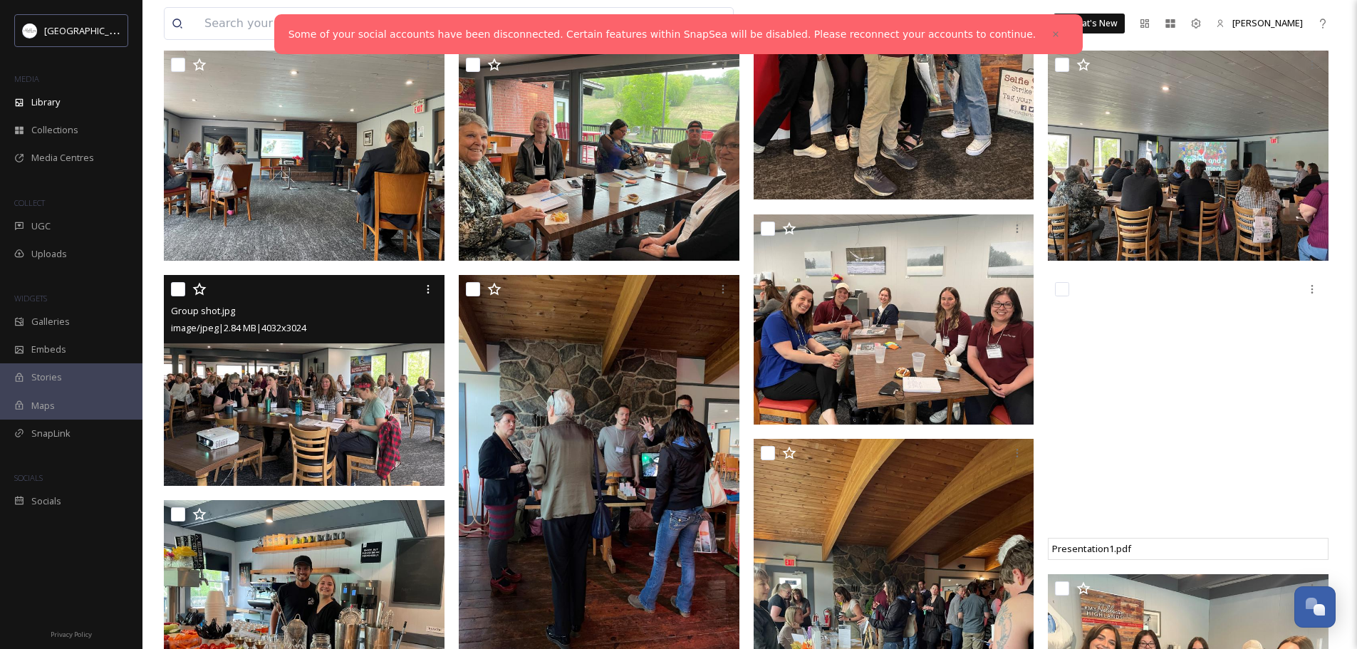 This screenshot has width=1357, height=649. Describe the element at coordinates (31, 298) in the screenshot. I see `span: WIDGETS` at that location.